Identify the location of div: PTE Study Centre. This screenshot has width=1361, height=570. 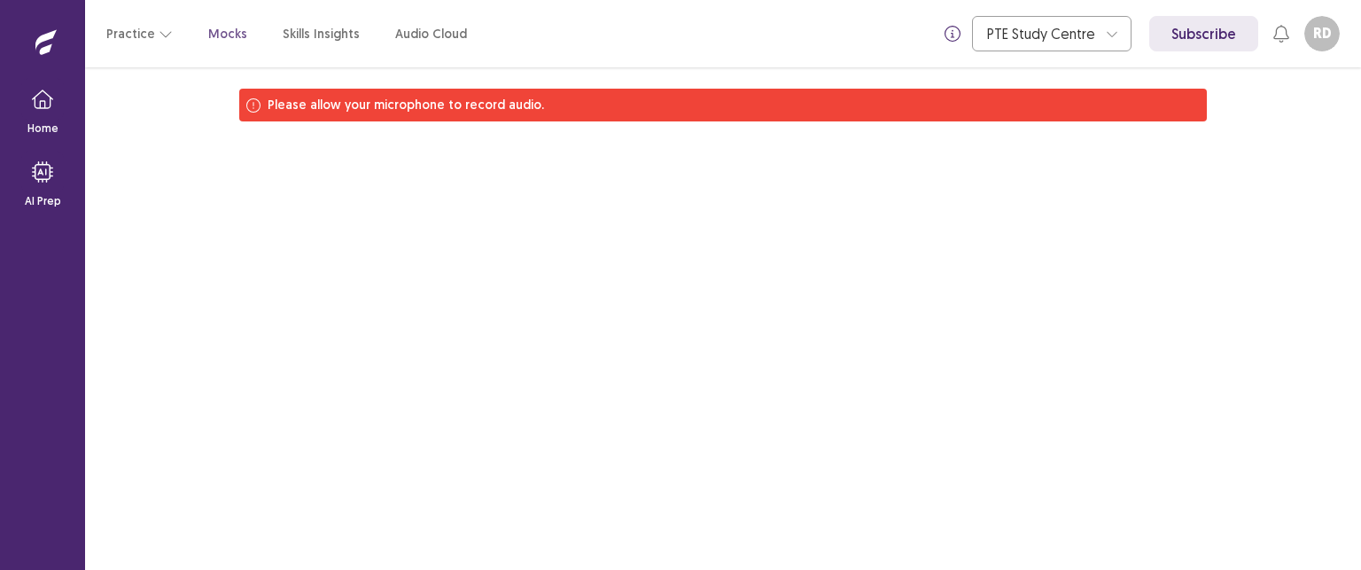
(1042, 34).